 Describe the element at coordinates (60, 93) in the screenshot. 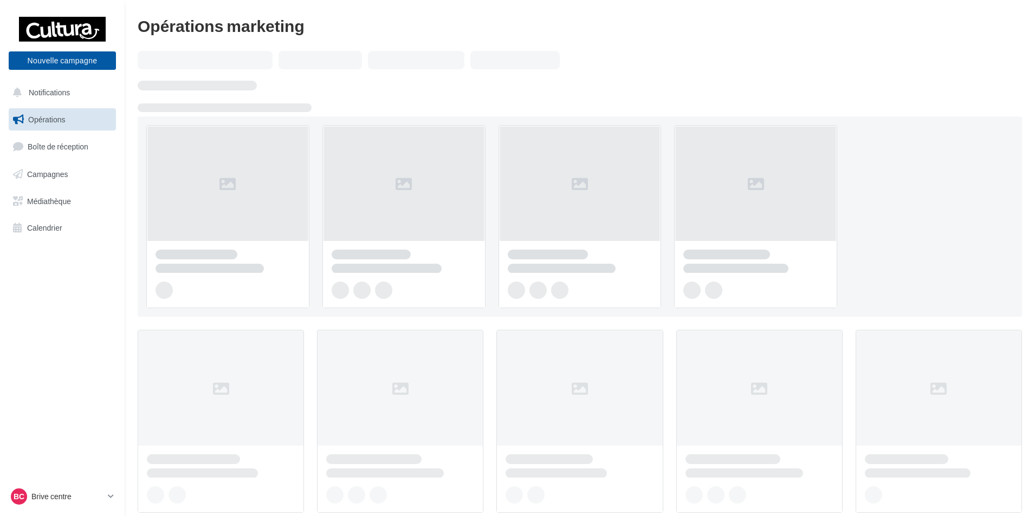

I see `button: Notifications` at that location.